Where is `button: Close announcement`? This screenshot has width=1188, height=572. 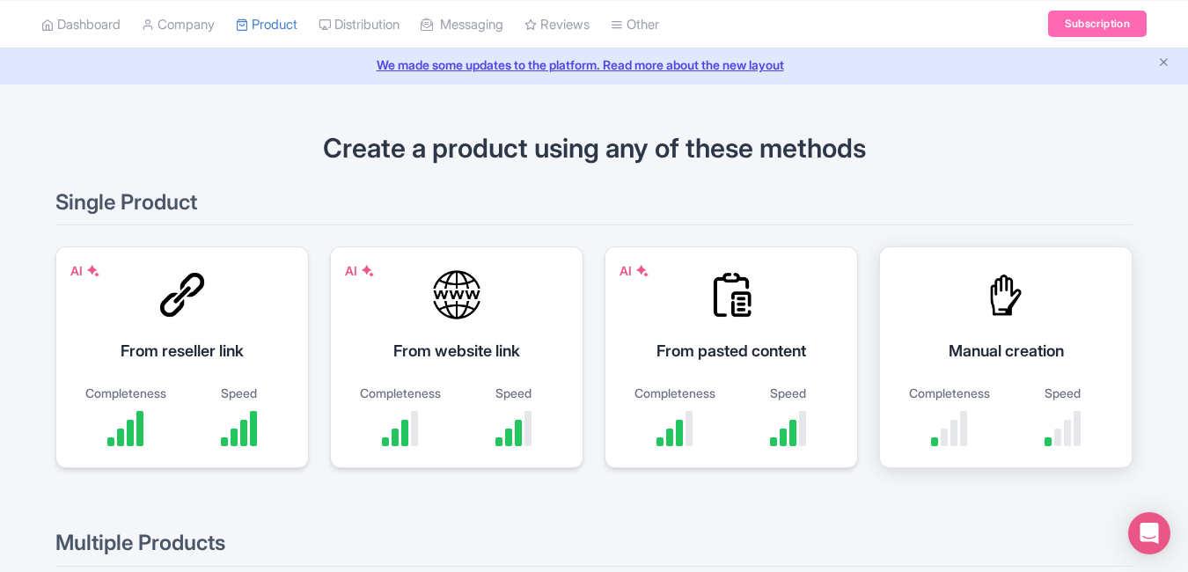
button: Close announcement is located at coordinates (1163, 63).